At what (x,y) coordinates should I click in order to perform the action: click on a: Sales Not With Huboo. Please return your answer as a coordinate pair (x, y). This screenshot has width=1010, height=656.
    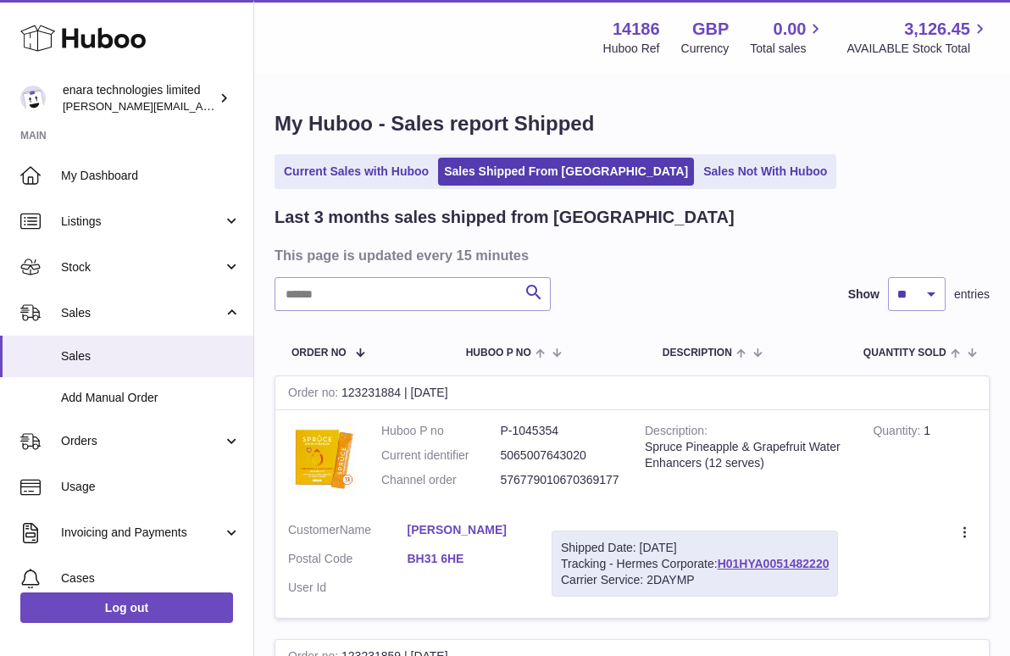
    Looking at the image, I should click on (765, 171).